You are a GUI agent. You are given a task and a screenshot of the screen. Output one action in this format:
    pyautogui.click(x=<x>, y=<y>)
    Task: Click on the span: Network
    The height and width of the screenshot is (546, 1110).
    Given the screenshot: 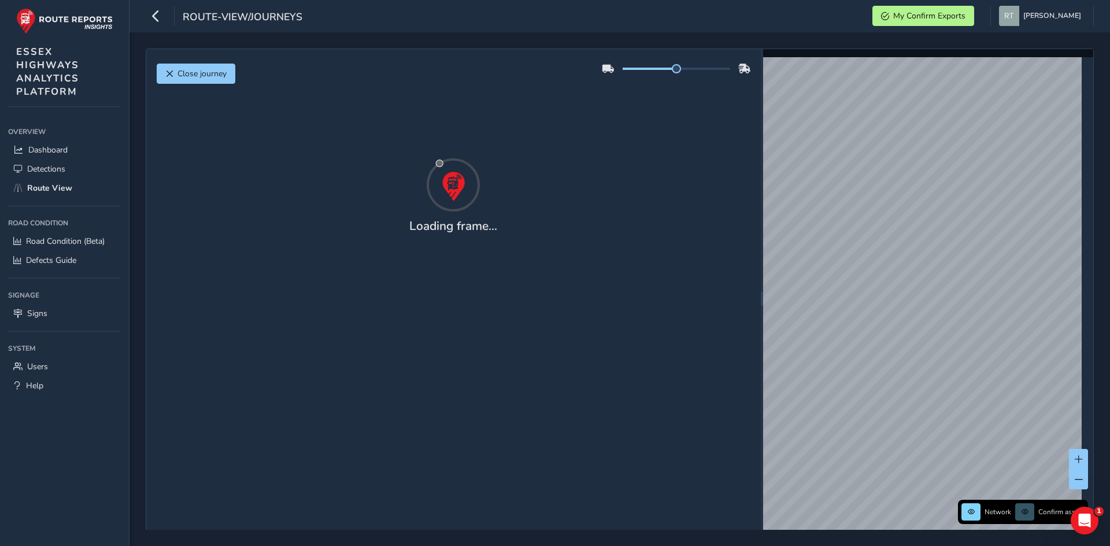 What is the action you would take?
    pyautogui.click(x=998, y=512)
    